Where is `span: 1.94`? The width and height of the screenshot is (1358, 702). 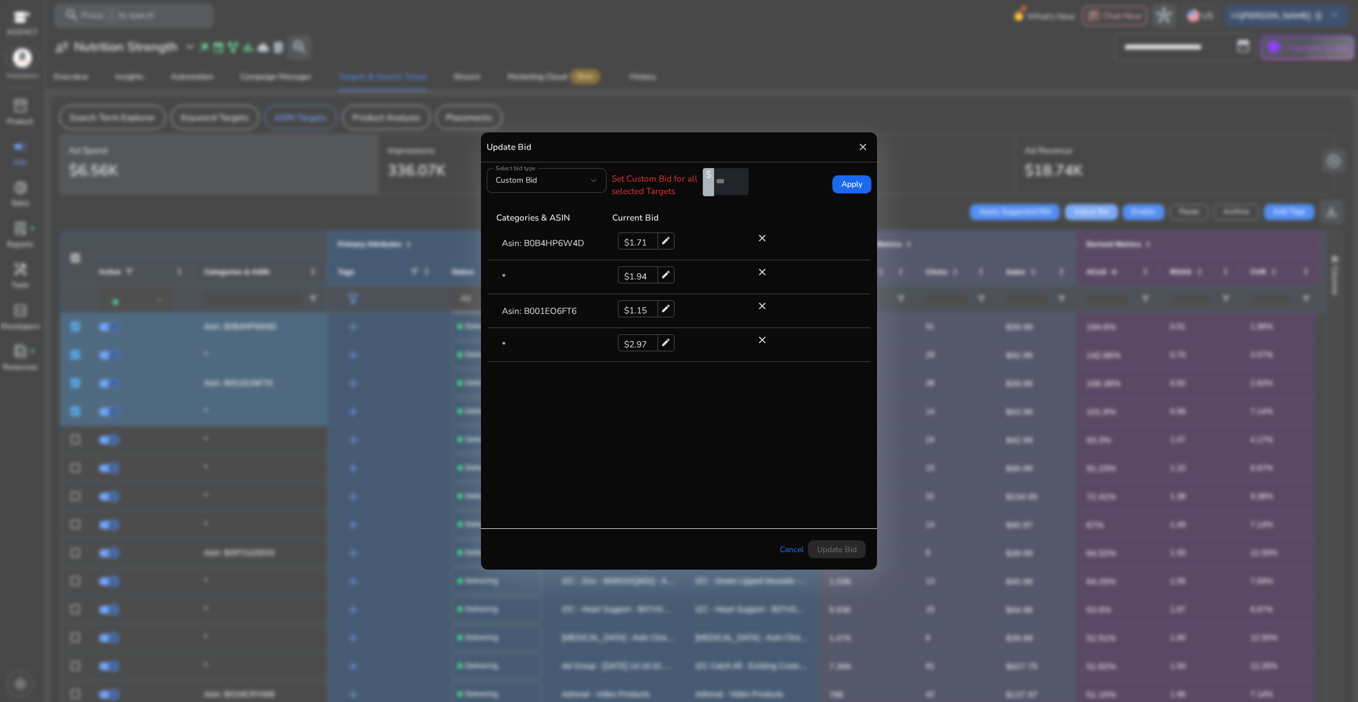
span: 1.94 is located at coordinates (635, 276).